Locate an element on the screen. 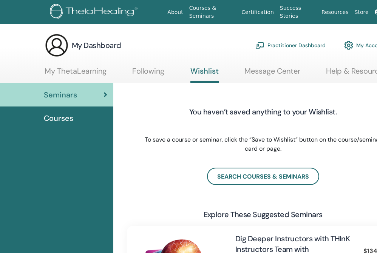  a: Wishlist is located at coordinates (204, 75).